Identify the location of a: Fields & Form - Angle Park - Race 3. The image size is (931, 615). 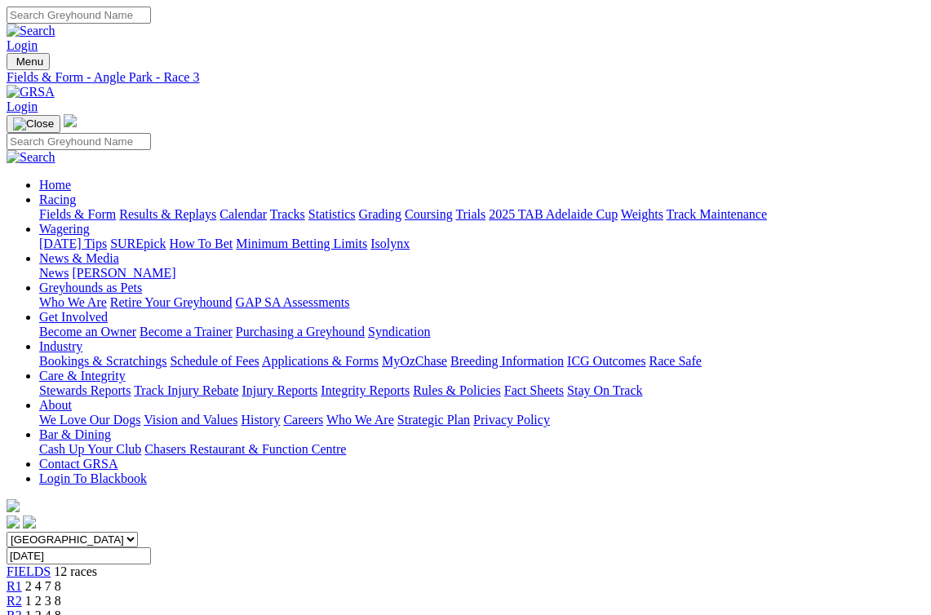
(465, 78).